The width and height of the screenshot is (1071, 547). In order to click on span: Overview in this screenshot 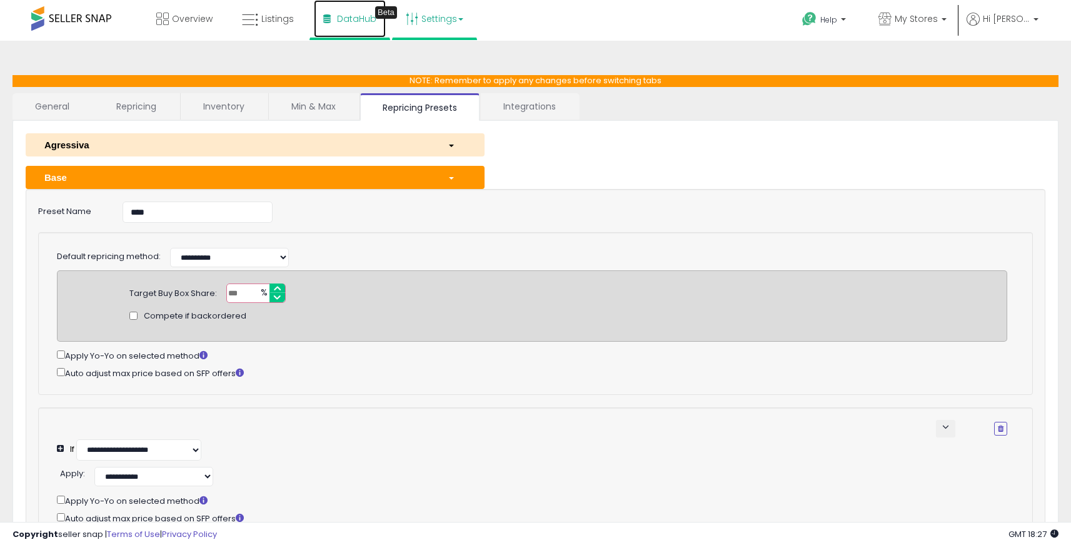, I will do `click(192, 19)`.